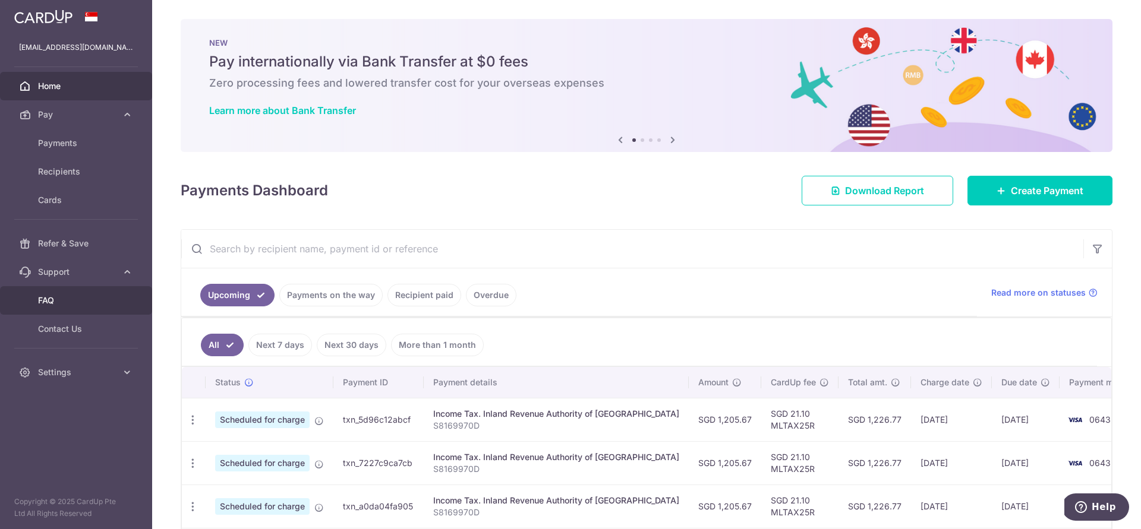 The width and height of the screenshot is (1141, 529). I want to click on a: Create Payment, so click(1040, 191).